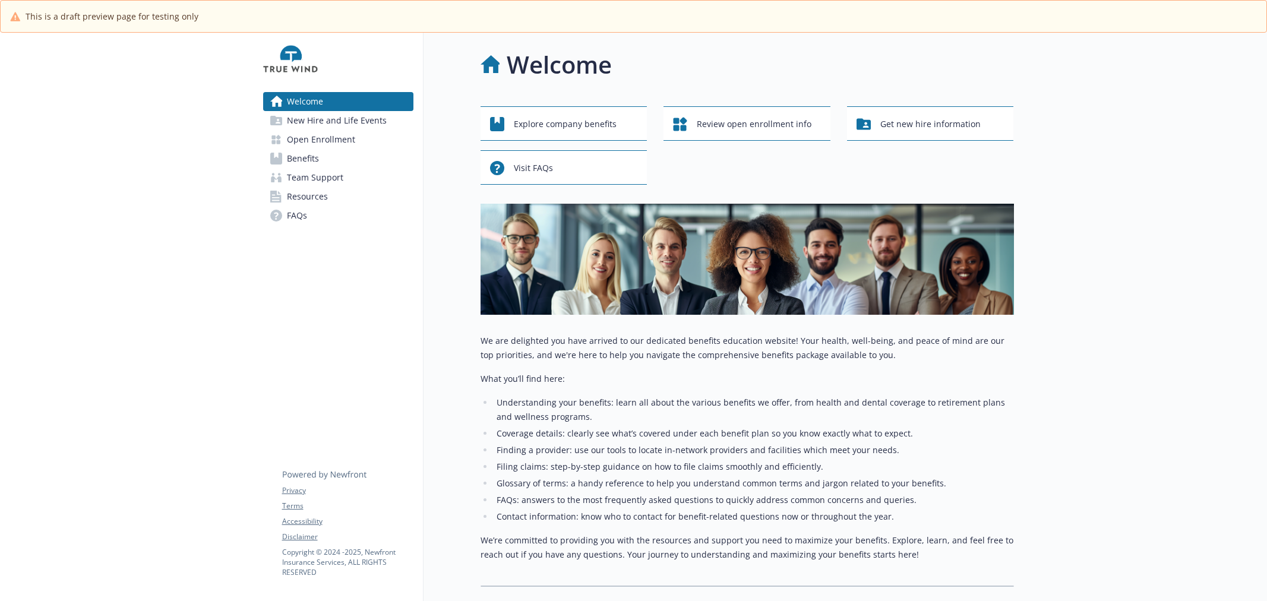  What do you see at coordinates (747, 259) in the screenshot?
I see `img: overview page banner` at bounding box center [747, 259].